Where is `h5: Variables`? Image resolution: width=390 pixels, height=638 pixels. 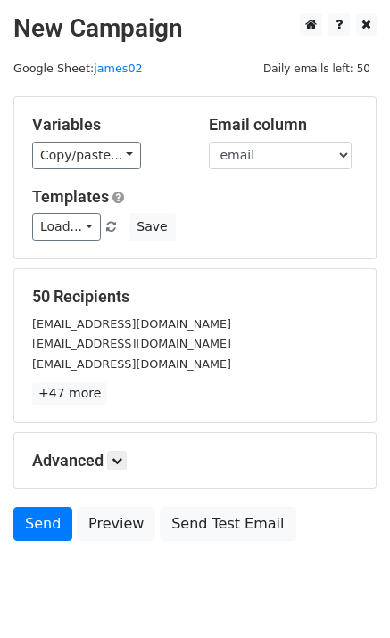
h5: Variables is located at coordinates (107, 125).